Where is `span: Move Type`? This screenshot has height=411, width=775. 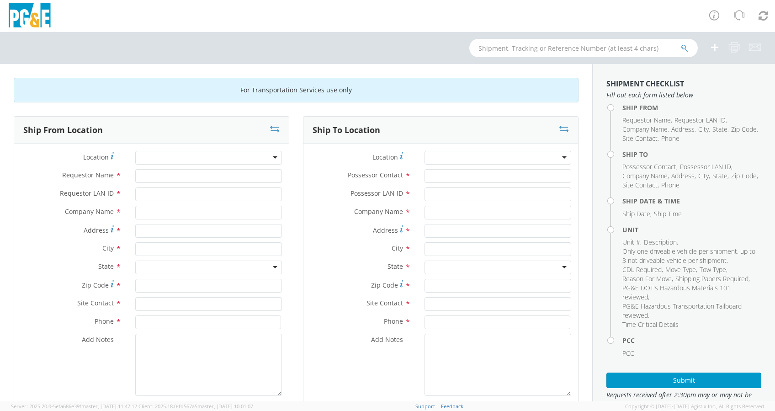 span: Move Type is located at coordinates (680, 269).